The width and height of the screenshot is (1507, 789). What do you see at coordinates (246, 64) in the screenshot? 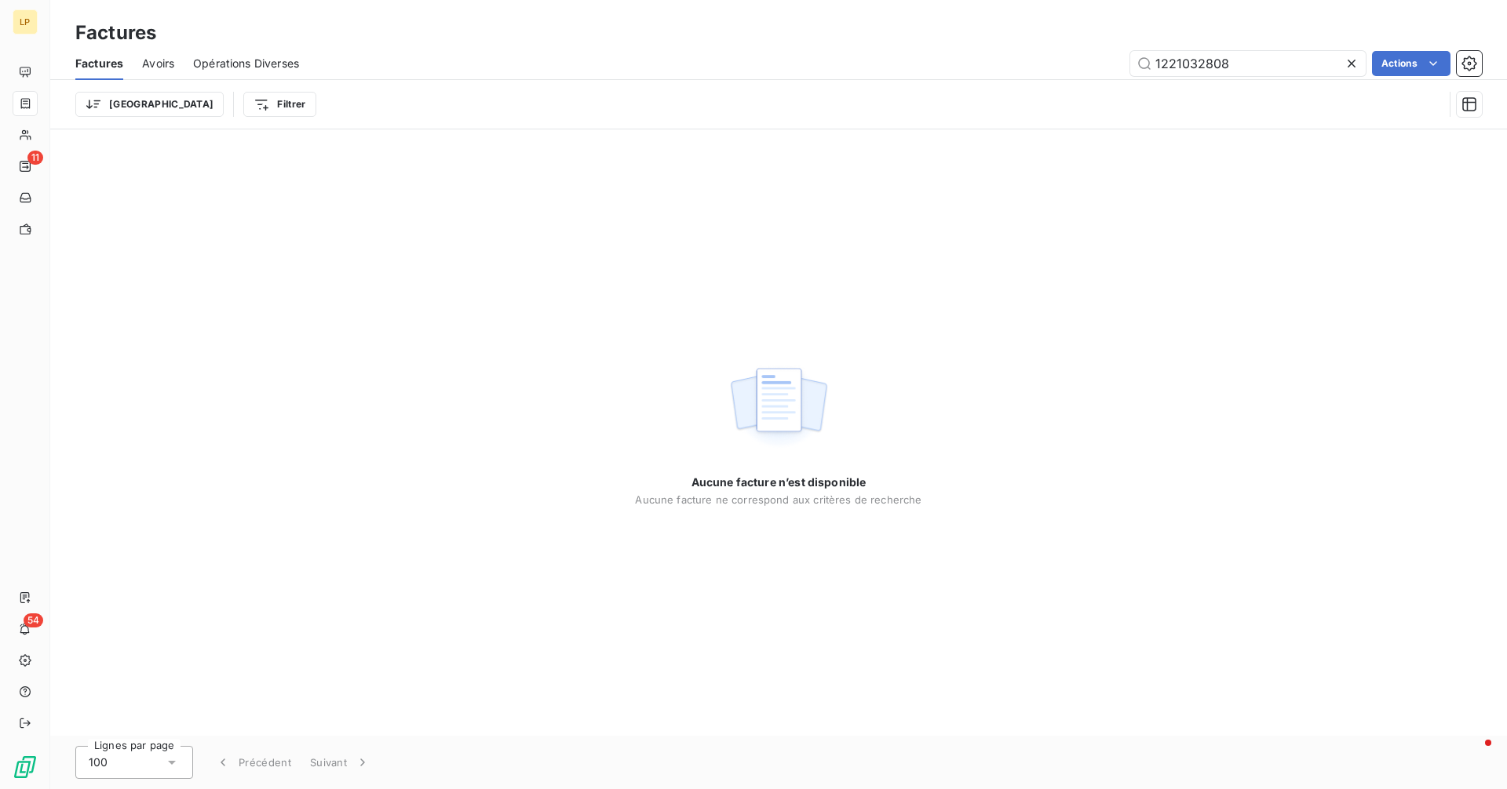
I see `span: Opérations Diverses` at bounding box center [246, 64].